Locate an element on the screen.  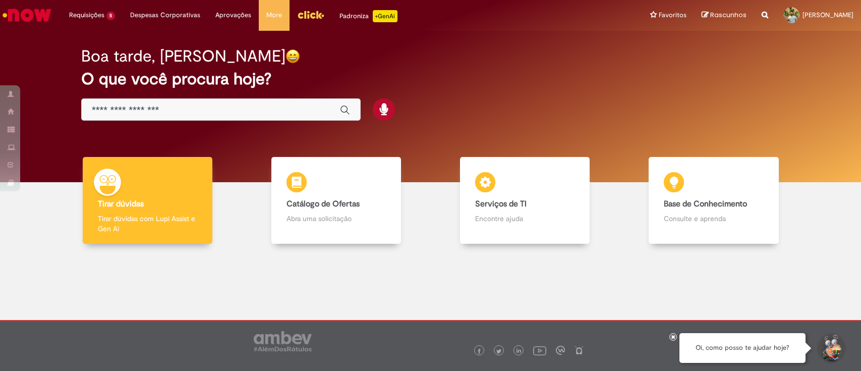
p: +GenAi is located at coordinates (385, 16).